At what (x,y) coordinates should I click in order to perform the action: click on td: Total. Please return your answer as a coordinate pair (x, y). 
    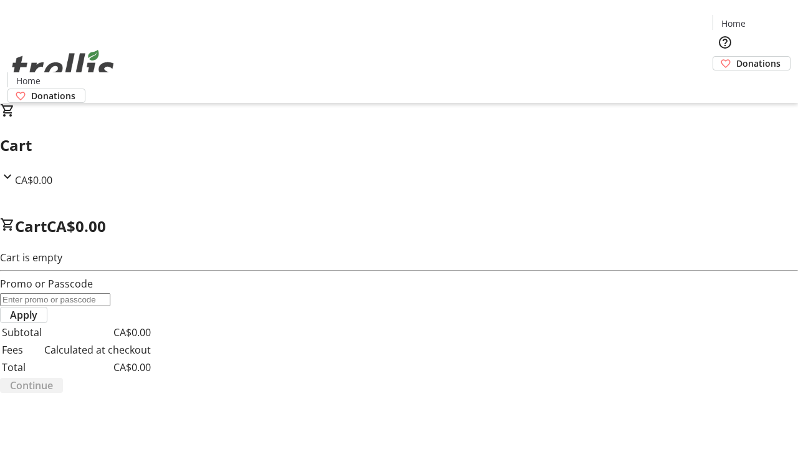
    Looking at the image, I should click on (22, 367).